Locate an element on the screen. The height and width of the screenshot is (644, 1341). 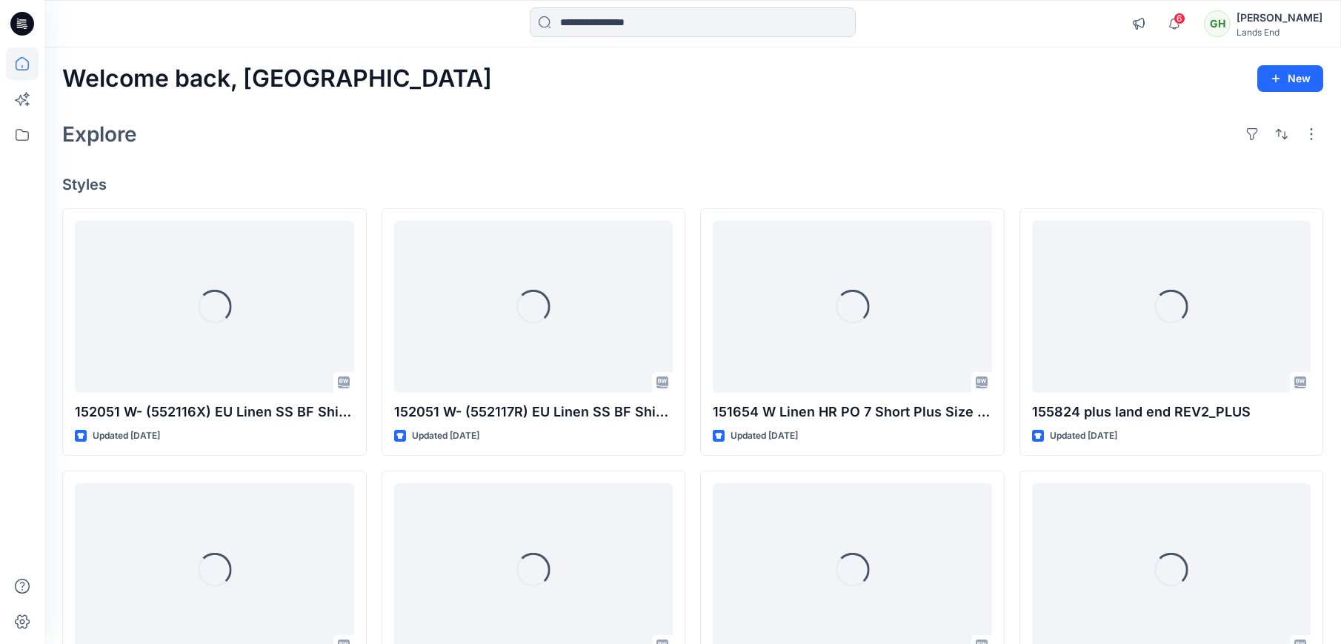
div: GH is located at coordinates (1217, 24).